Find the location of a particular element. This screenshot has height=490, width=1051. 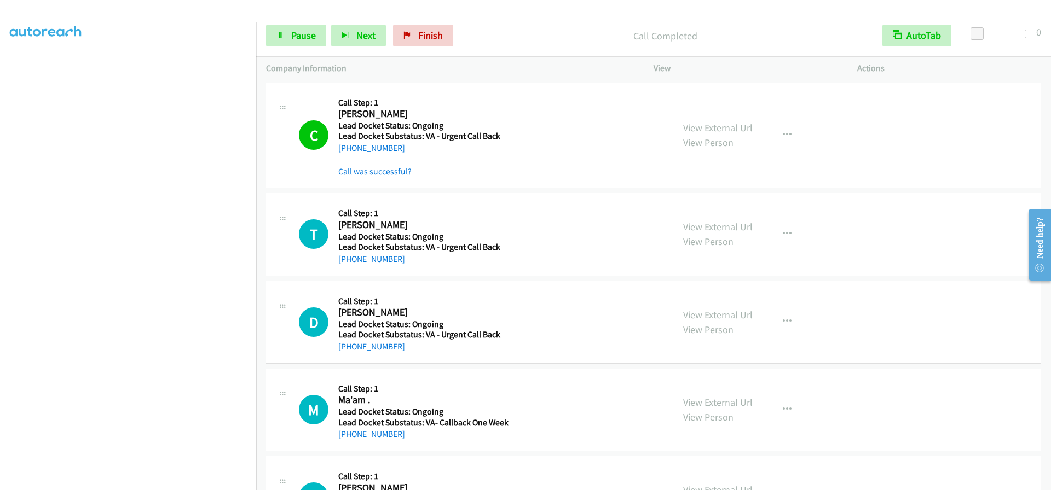

h1: D is located at coordinates (314, 322).